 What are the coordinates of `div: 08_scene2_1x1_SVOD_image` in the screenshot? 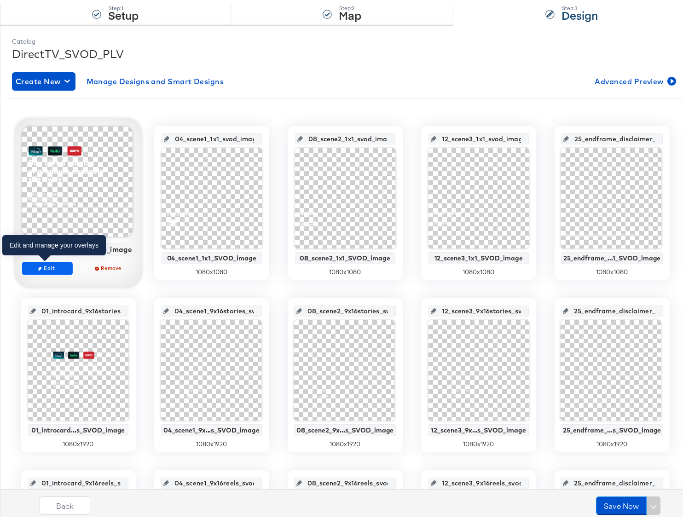 It's located at (345, 255).